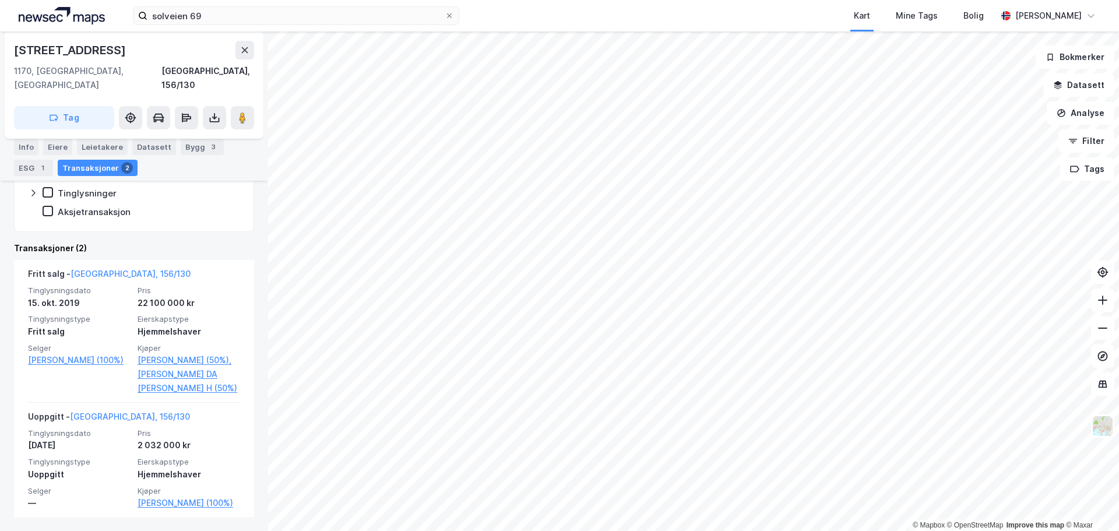 This screenshot has width=1119, height=531. I want to click on div: 1, so click(43, 168).